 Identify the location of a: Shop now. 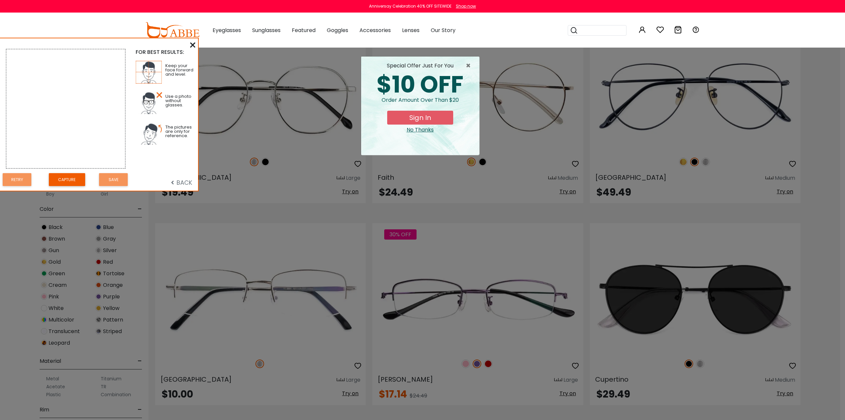
(464, 6).